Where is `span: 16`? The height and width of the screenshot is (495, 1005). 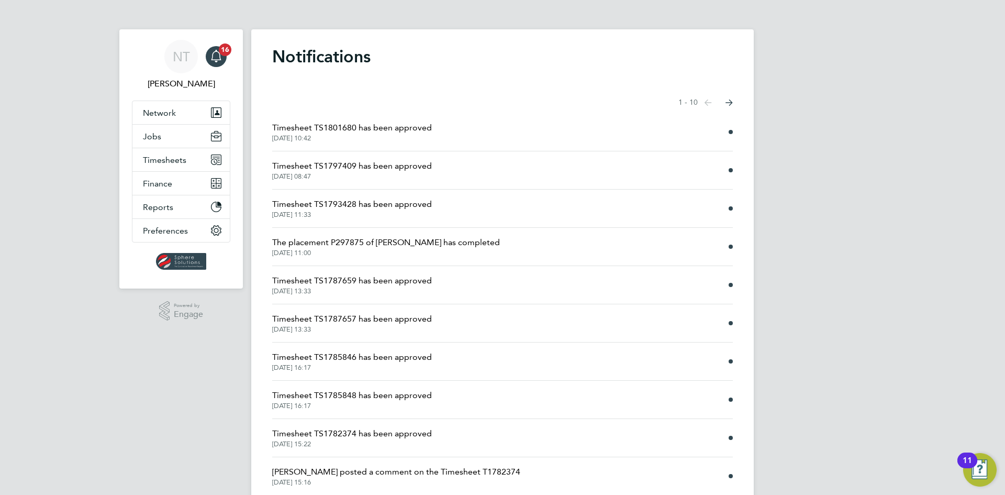
span: 16 is located at coordinates (225, 50).